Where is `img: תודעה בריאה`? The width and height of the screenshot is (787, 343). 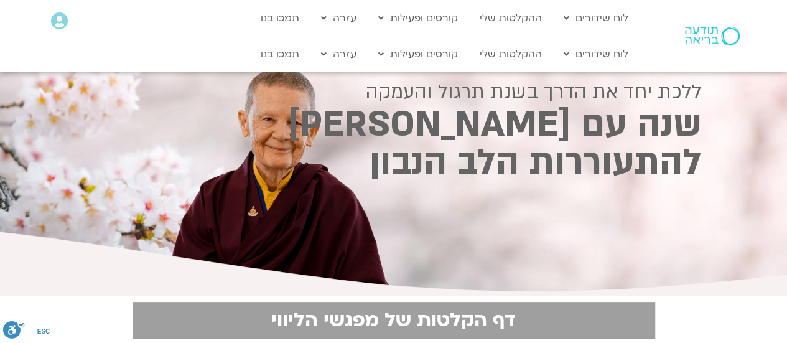
img: תודעה בריאה is located at coordinates (713, 36).